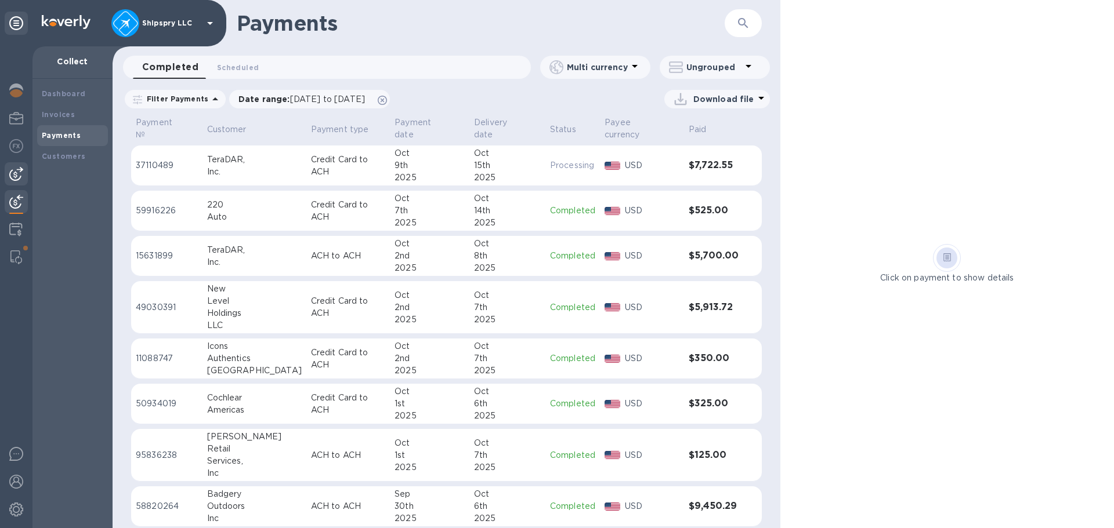 The height and width of the screenshot is (528, 1114). Describe the element at coordinates (166, 404) in the screenshot. I see `p: 50934019` at that location.